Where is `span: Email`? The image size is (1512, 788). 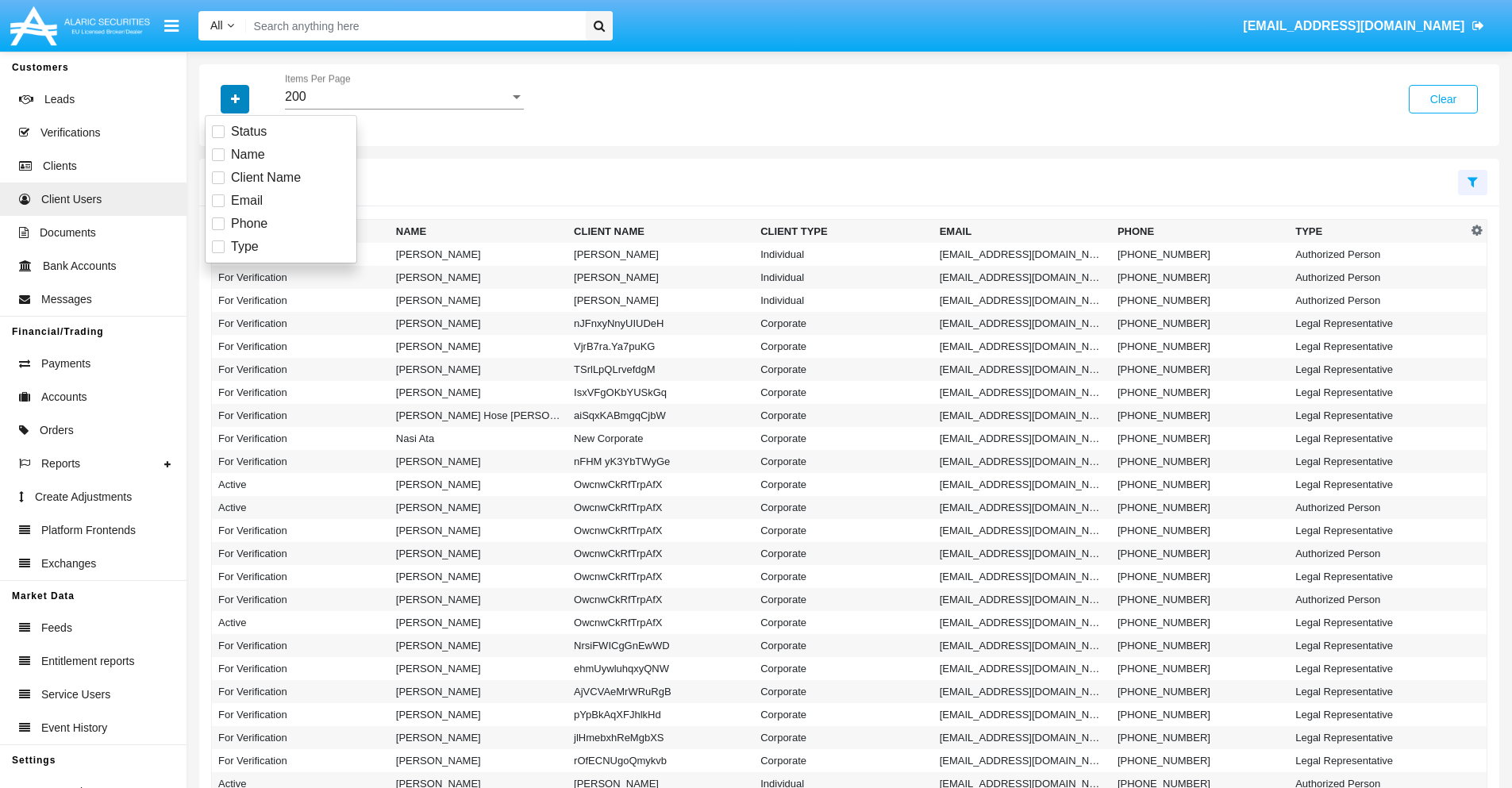
span: Email is located at coordinates (247, 201).